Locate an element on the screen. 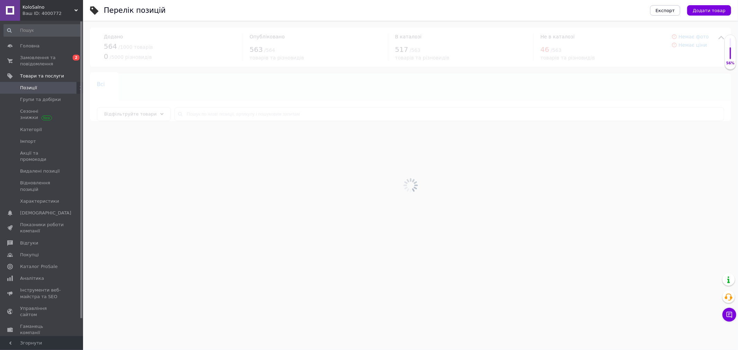  button: Експорт is located at coordinates (666, 10).